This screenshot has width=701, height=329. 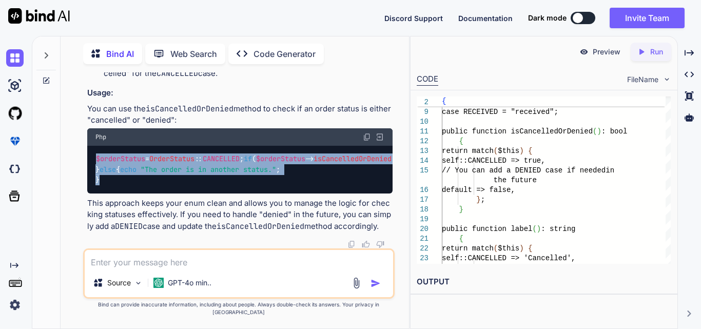 I want to click on span: else, so click(x=108, y=169).